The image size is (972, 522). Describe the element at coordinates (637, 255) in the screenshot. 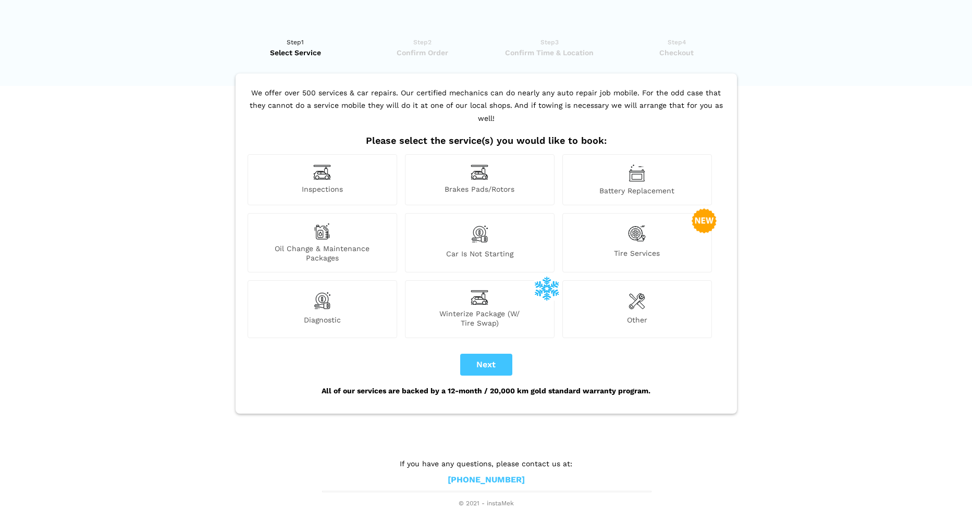

I see `span: Tire Services` at that location.